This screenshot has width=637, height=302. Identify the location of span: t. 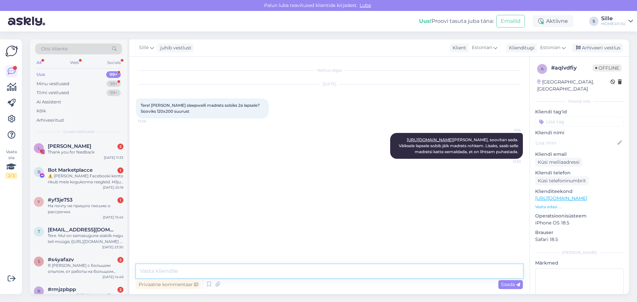
(39, 232).